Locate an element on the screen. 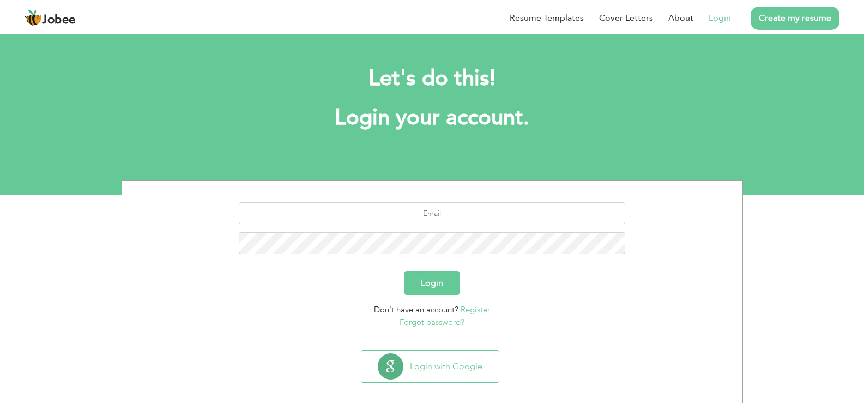 This screenshot has width=864, height=403. a: Login is located at coordinates (719, 18).